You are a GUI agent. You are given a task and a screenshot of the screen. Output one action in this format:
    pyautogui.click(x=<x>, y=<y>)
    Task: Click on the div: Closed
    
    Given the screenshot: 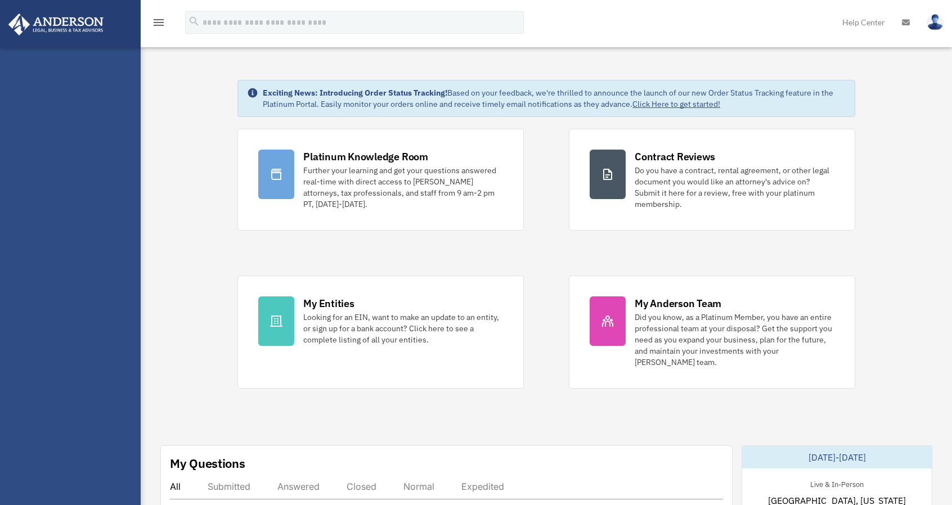 What is the action you would take?
    pyautogui.click(x=361, y=487)
    